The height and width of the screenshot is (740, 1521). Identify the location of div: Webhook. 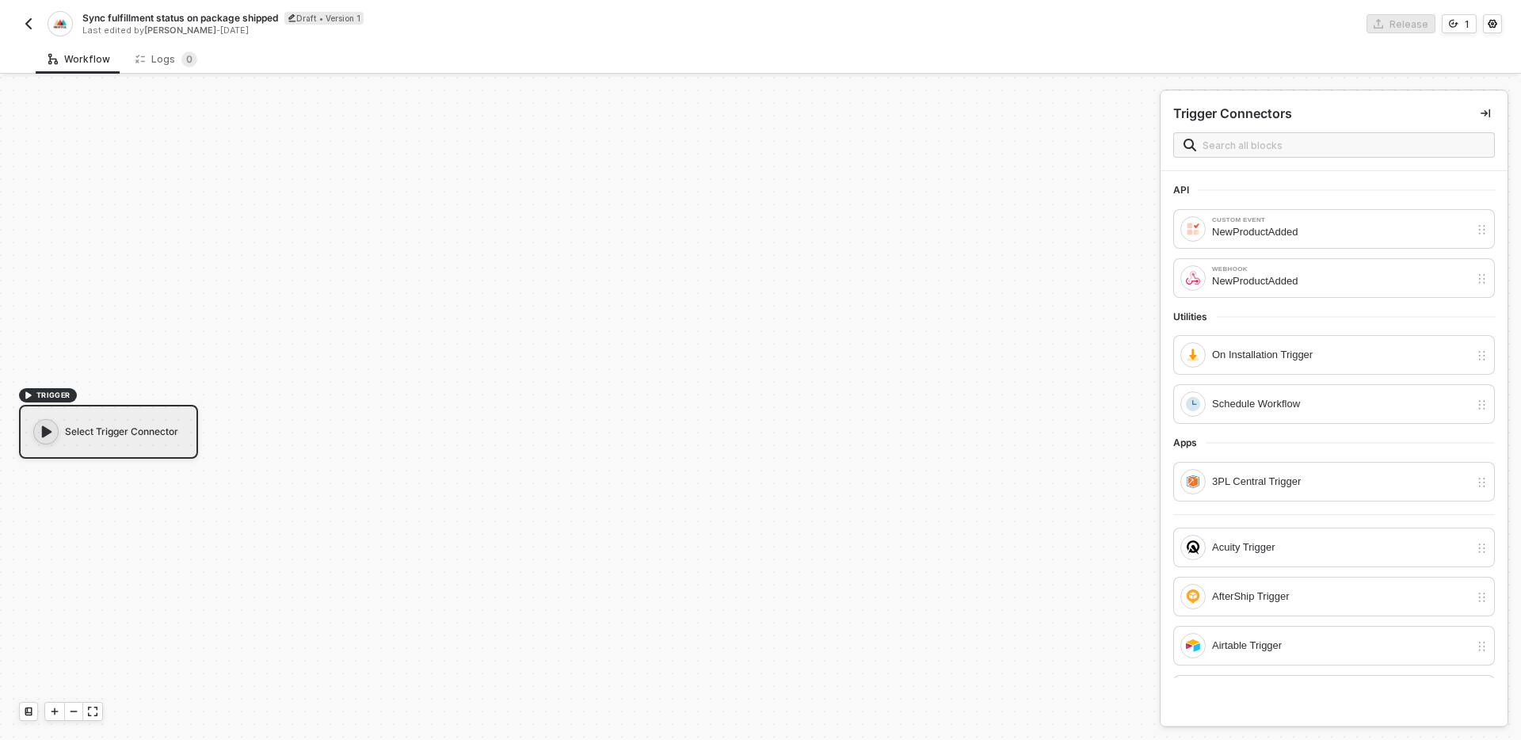
(1340, 269).